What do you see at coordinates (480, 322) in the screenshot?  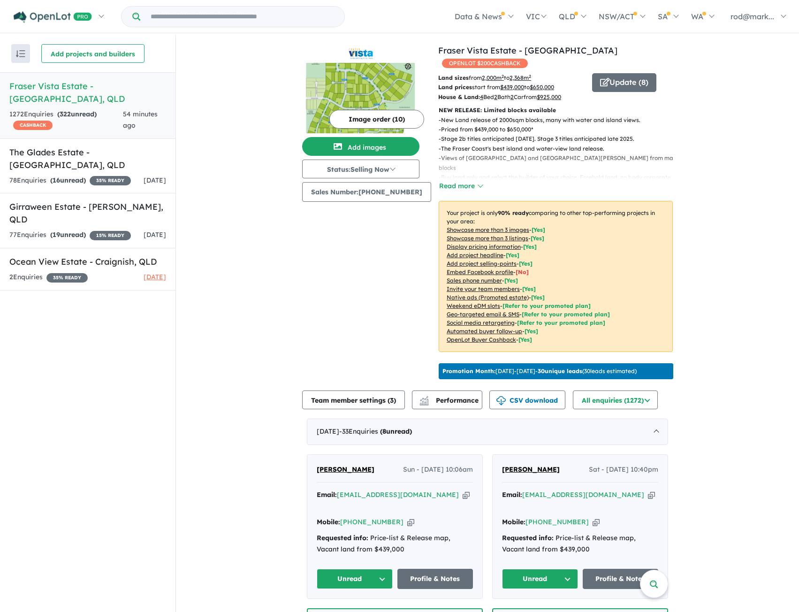 I see `u: Social media retargeting` at bounding box center [480, 322].